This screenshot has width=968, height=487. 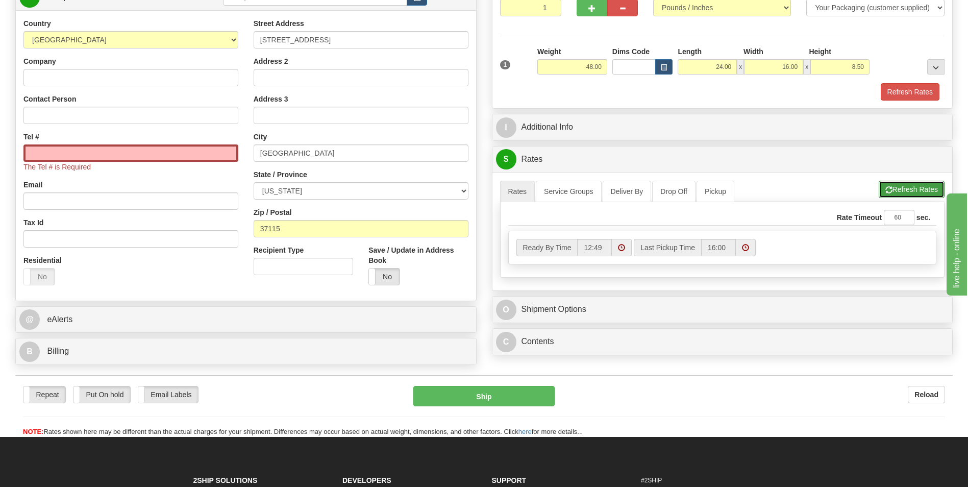 What do you see at coordinates (367, 480) in the screenshot?
I see `strong: Developers` at bounding box center [367, 480].